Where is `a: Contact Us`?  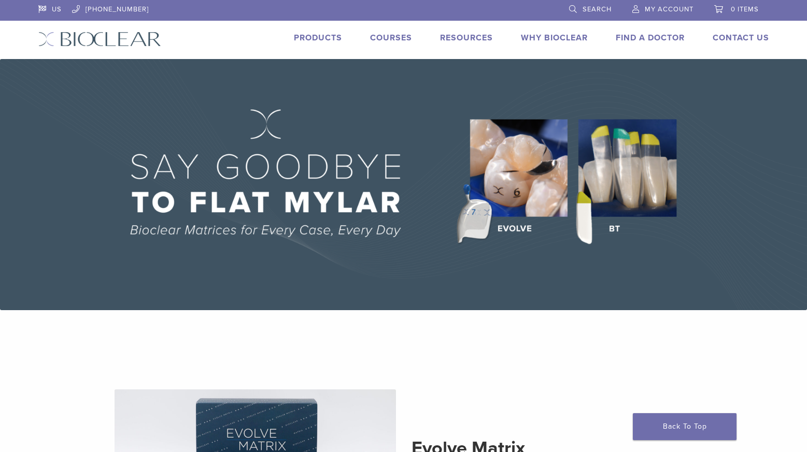
a: Contact Us is located at coordinates (741, 38).